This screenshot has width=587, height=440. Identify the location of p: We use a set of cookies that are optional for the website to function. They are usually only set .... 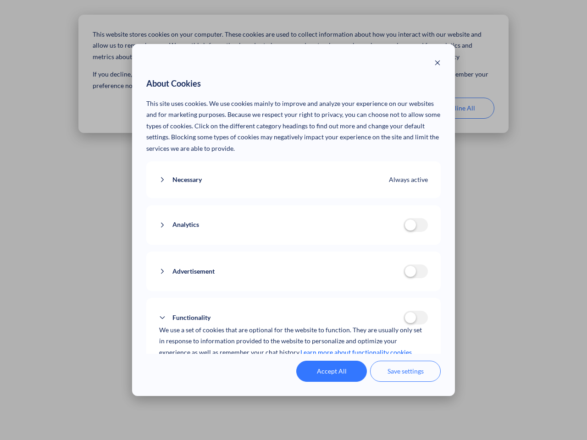
(293, 341).